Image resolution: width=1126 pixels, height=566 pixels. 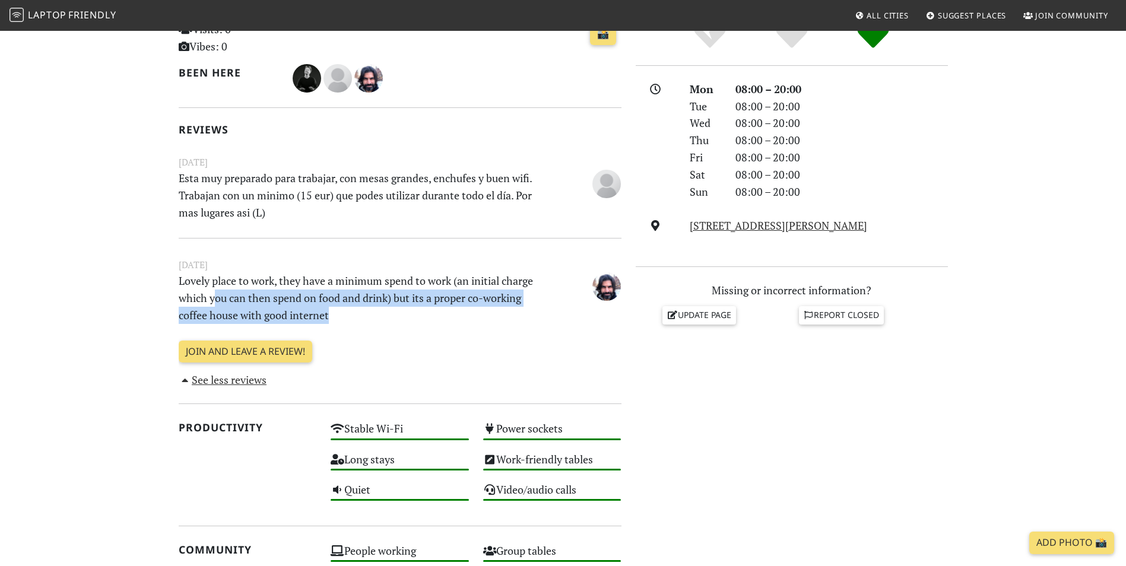 What do you see at coordinates (705, 123) in the screenshot?
I see `div: Wed` at bounding box center [705, 123].